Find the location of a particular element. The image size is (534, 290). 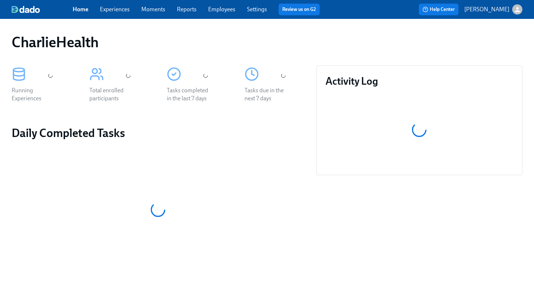

span: Help Center is located at coordinates (439, 9).